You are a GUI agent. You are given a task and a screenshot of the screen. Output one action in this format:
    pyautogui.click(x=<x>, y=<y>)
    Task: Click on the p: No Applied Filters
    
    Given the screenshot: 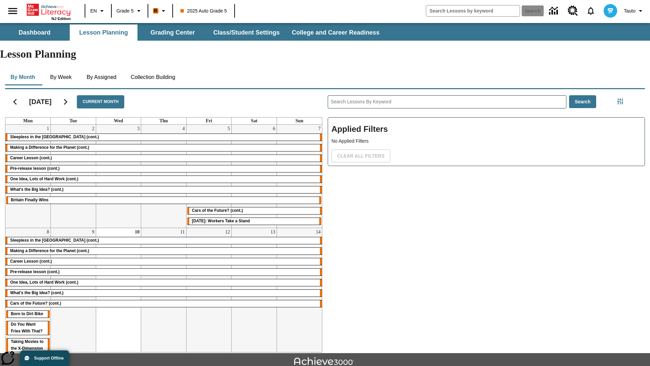 What is the action you would take?
    pyautogui.click(x=486, y=141)
    